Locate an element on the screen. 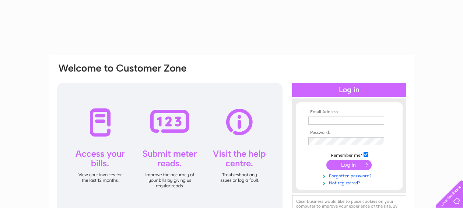  input: Submit is located at coordinates (349, 165).